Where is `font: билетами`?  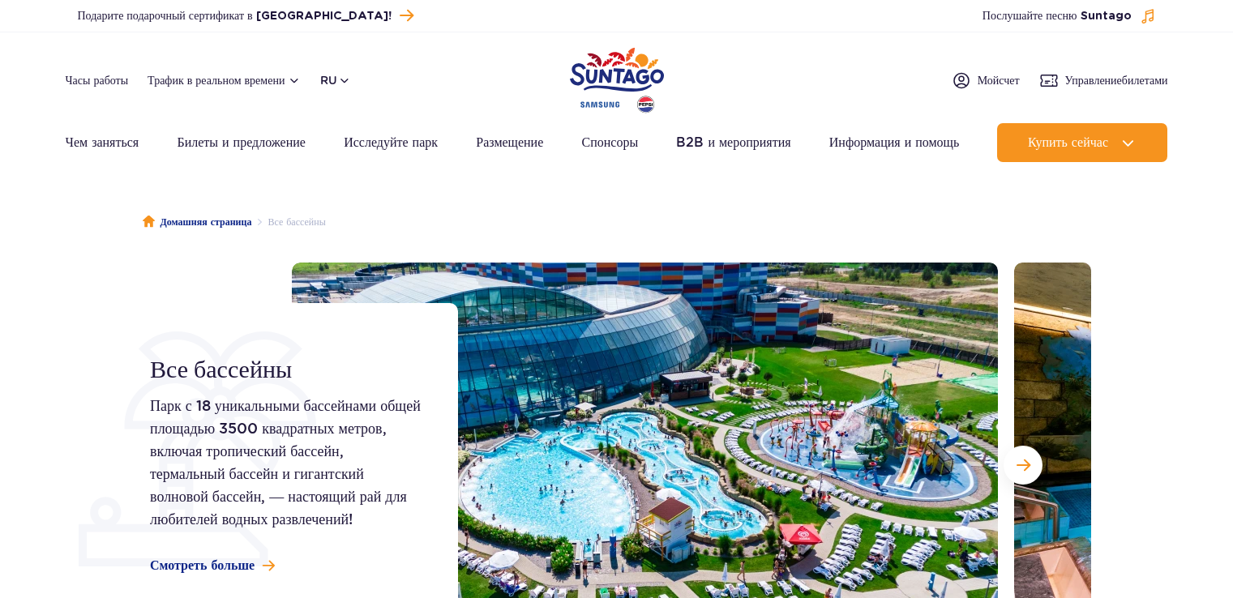
font: билетами is located at coordinates (1145, 80).